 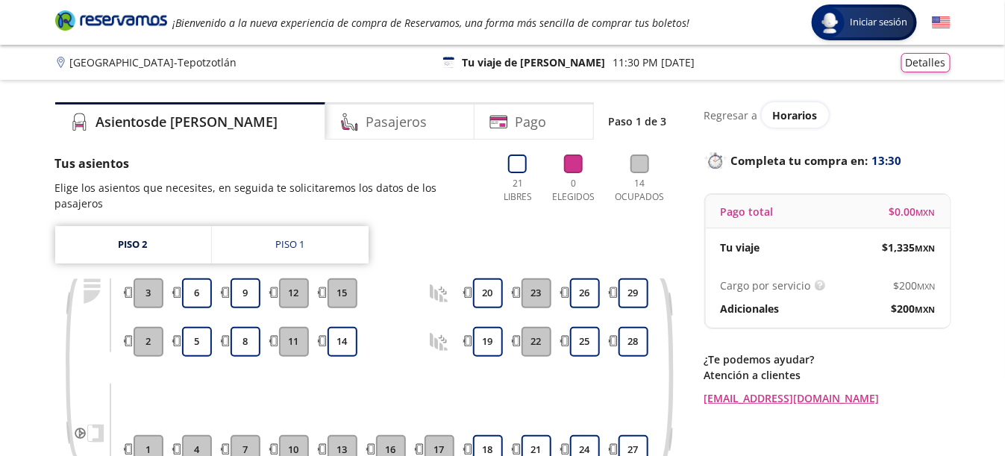 What do you see at coordinates (245, 342) in the screenshot?
I see `button: 8` at bounding box center [245, 342].